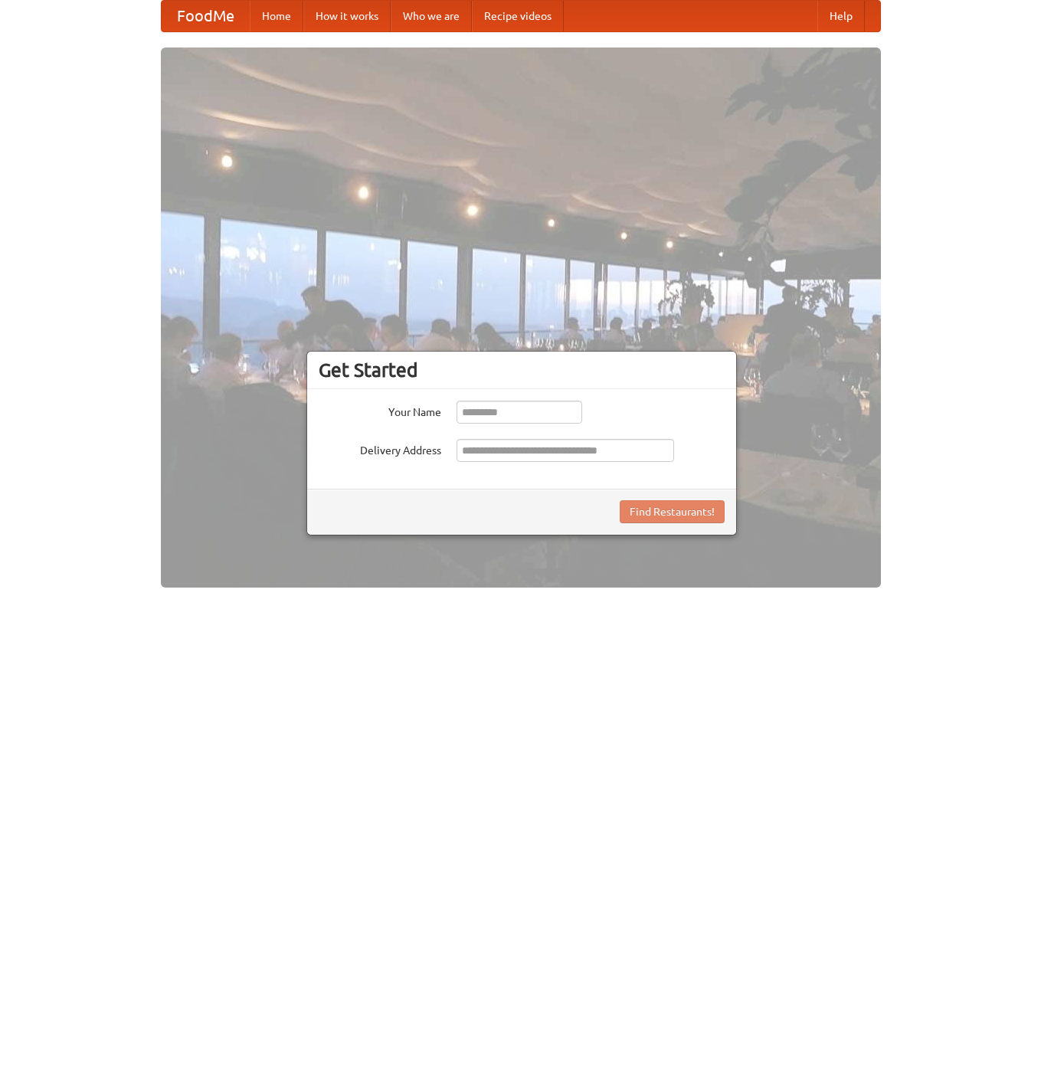 The width and height of the screenshot is (1041, 1084). What do you see at coordinates (518, 16) in the screenshot?
I see `a: Recipe videos` at bounding box center [518, 16].